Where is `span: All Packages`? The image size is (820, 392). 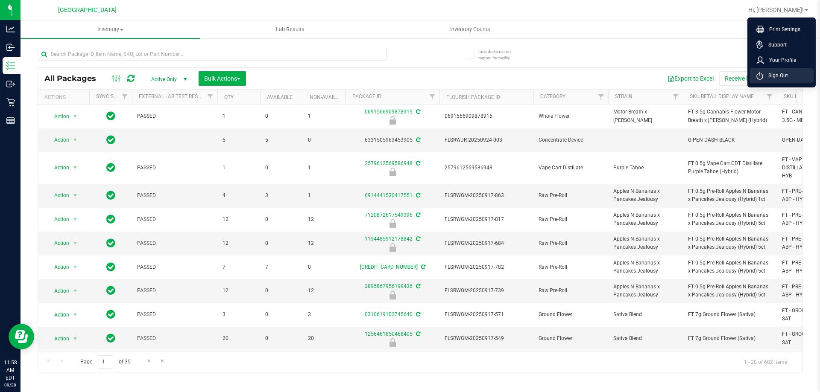 span: All Packages is located at coordinates (74, 79).